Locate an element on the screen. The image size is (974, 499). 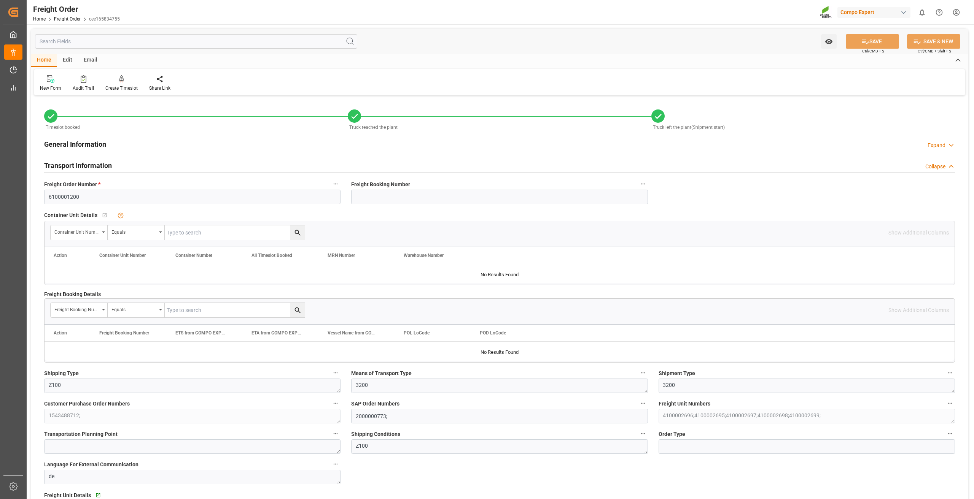
a: Home is located at coordinates (39, 19).